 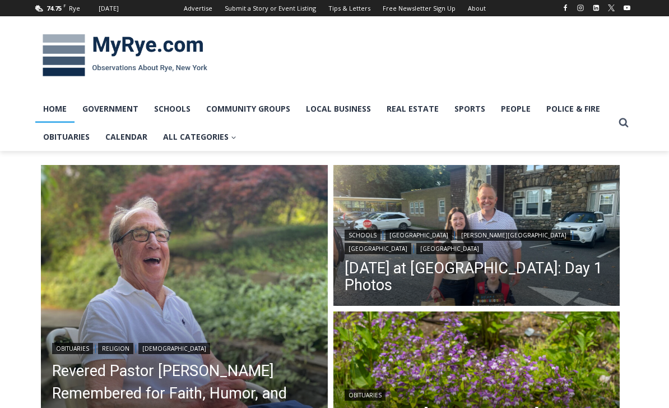 I want to click on nav: Primary Navigation, so click(x=325, y=123).